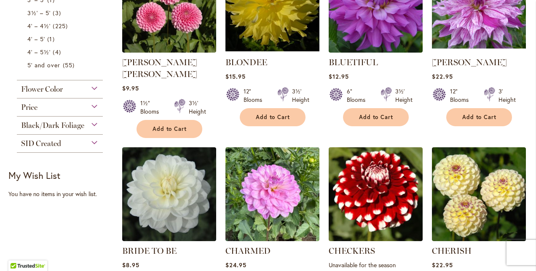 This screenshot has height=271, width=536. I want to click on img: CHECKERS, so click(375, 194).